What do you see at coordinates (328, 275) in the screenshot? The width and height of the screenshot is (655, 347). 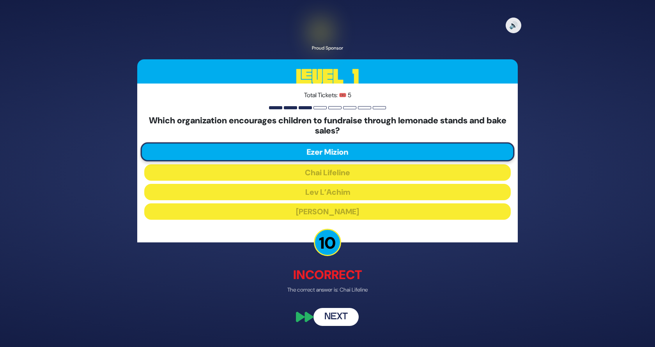 I see `p: Incorrect` at bounding box center [328, 275].